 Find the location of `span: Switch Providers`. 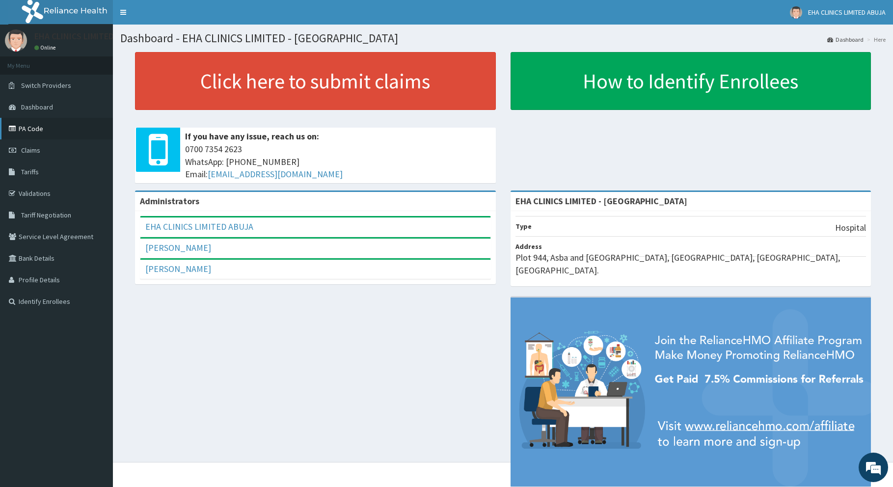

span: Switch Providers is located at coordinates (46, 85).